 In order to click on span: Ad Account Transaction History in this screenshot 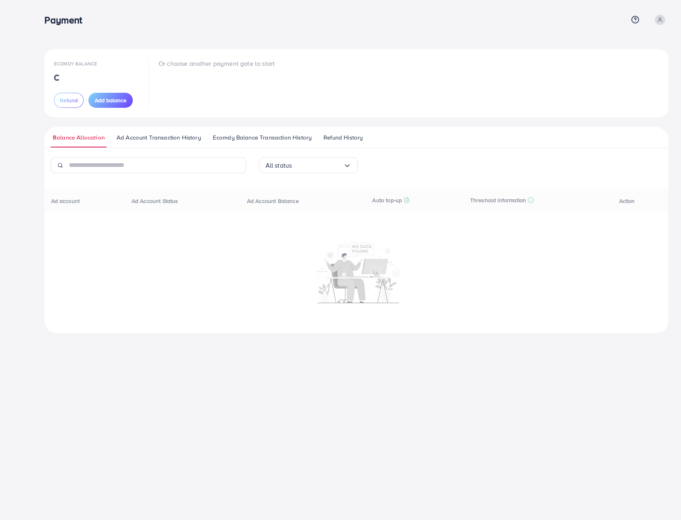, I will do `click(159, 138)`.